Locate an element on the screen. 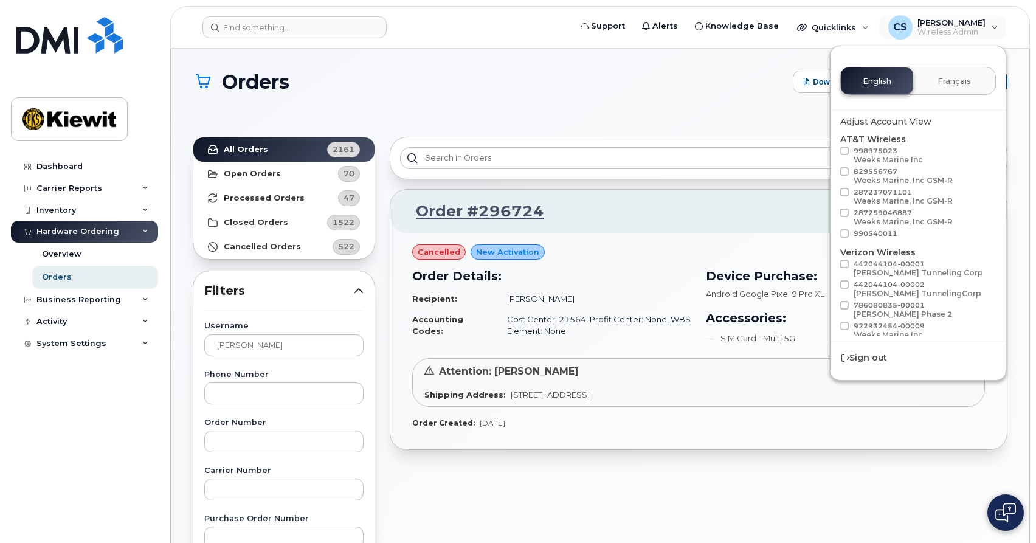 The height and width of the screenshot is (543, 1036). a: Download Excel Report is located at coordinates (853, 82).